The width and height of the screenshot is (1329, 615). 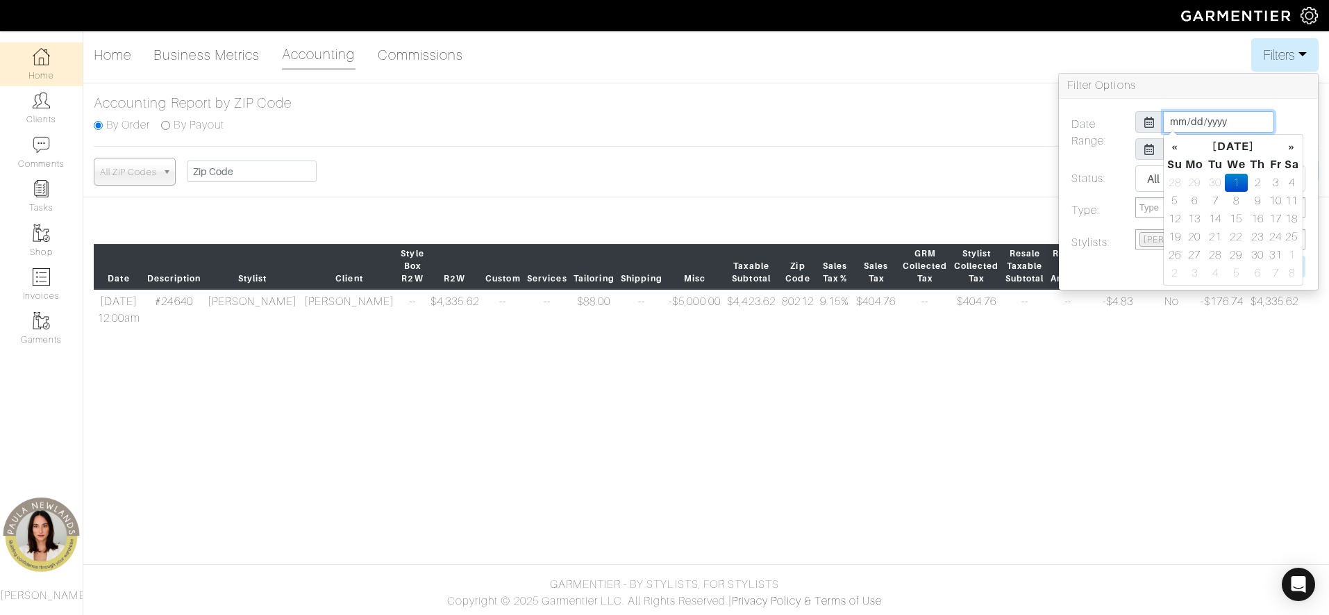 What do you see at coordinates (119, 266) in the screenshot?
I see `th: Date` at bounding box center [119, 266].